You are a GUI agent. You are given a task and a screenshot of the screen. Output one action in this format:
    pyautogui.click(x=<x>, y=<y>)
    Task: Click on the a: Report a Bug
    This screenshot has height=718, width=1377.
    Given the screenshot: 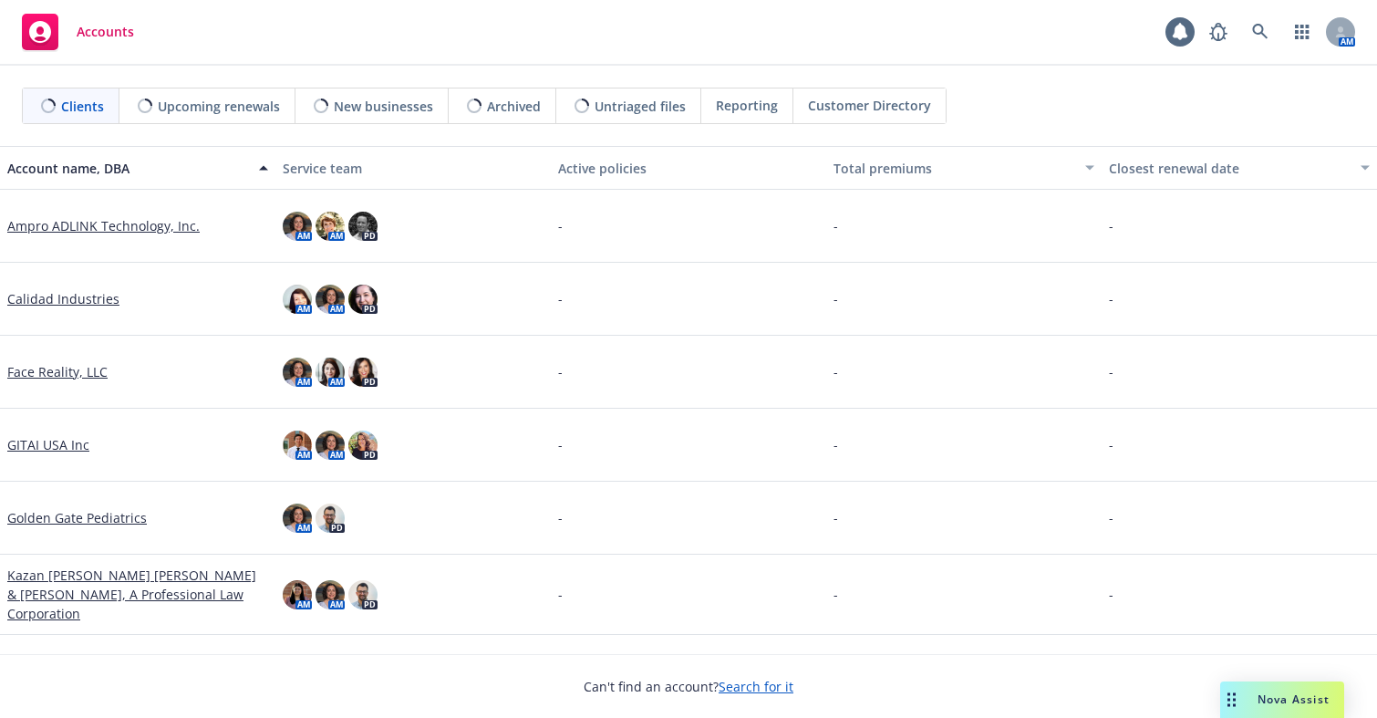 What is the action you would take?
    pyautogui.click(x=1218, y=32)
    